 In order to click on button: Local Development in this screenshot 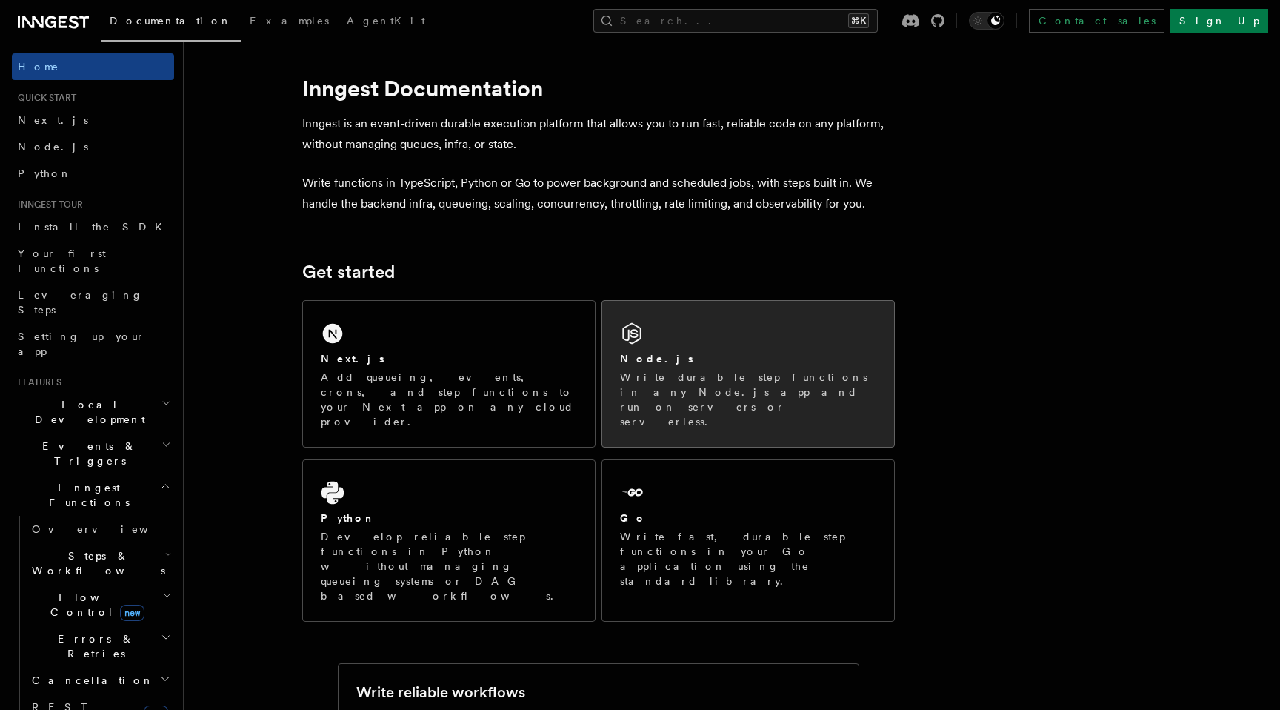, I will do `click(93, 412)`.